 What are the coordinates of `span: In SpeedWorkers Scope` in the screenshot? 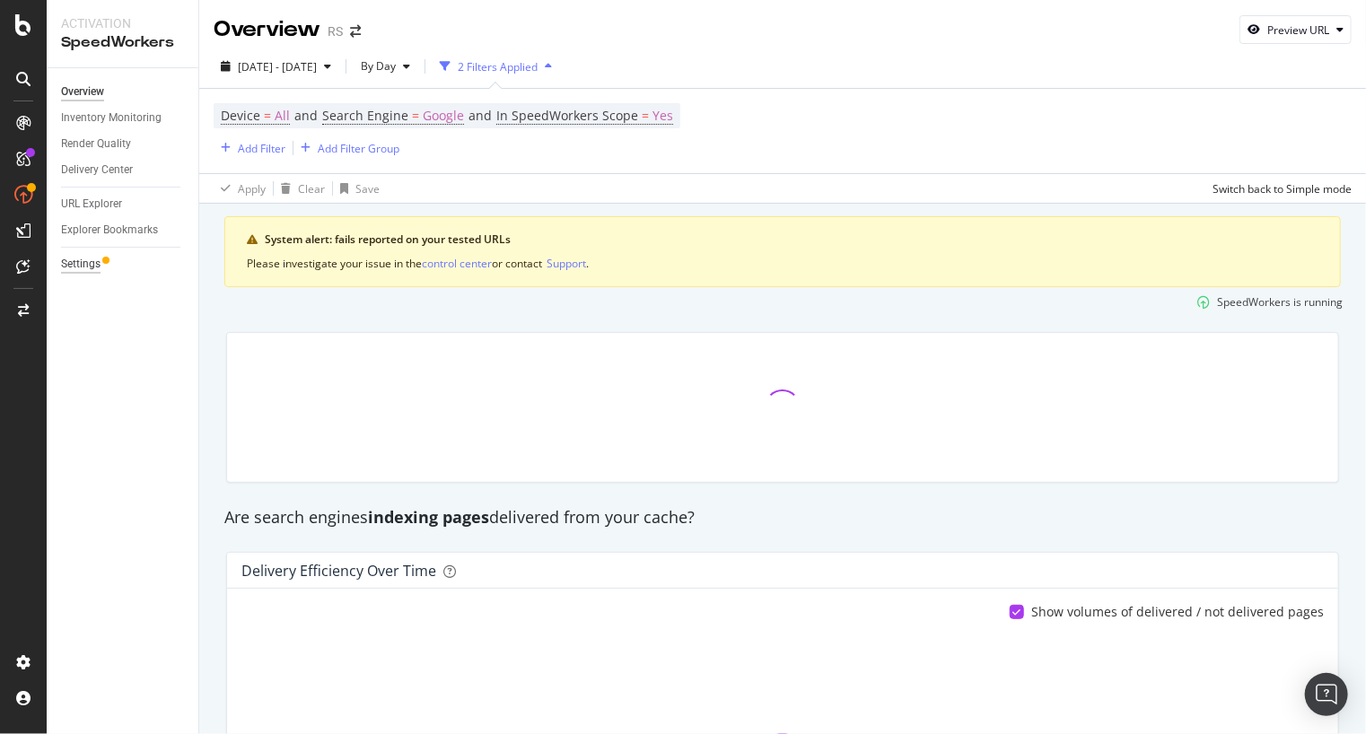 It's located at (567, 115).